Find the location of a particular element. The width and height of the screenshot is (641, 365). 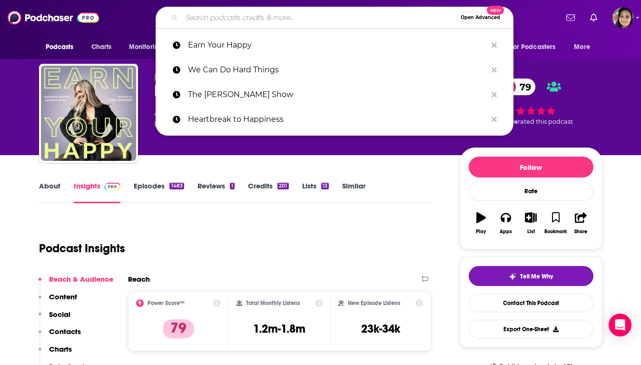

span: 79 is located at coordinates (523, 87).